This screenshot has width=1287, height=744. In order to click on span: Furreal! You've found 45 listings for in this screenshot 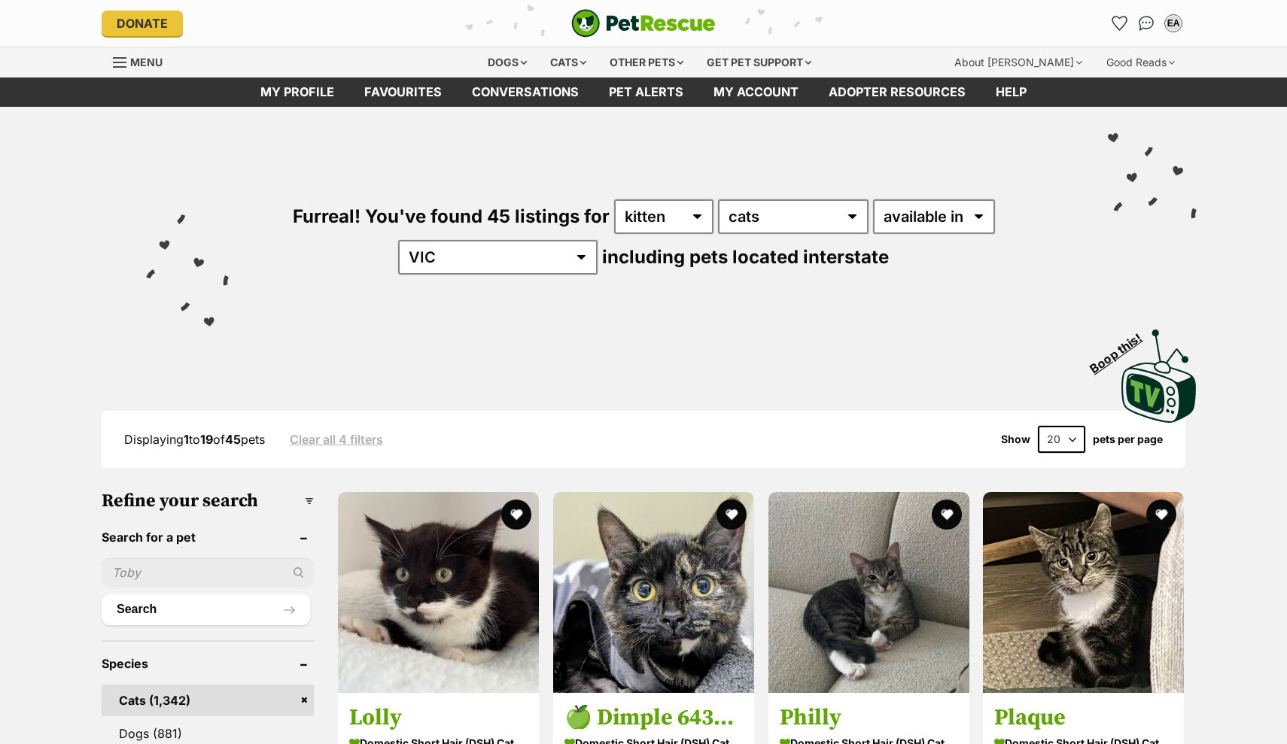, I will do `click(451, 216)`.